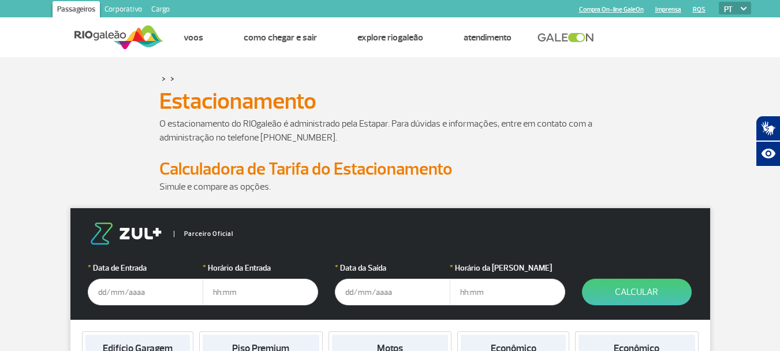 This screenshot has width=780, height=351. I want to click on p: O estacionamento do RIOgaleão é administrado pela Estapar. Para dúvidas e informações, entre em c..., so click(390, 131).